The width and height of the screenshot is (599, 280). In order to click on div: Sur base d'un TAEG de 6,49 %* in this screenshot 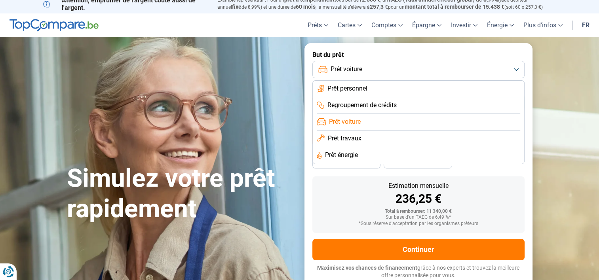, I will do `click(419, 218)`.